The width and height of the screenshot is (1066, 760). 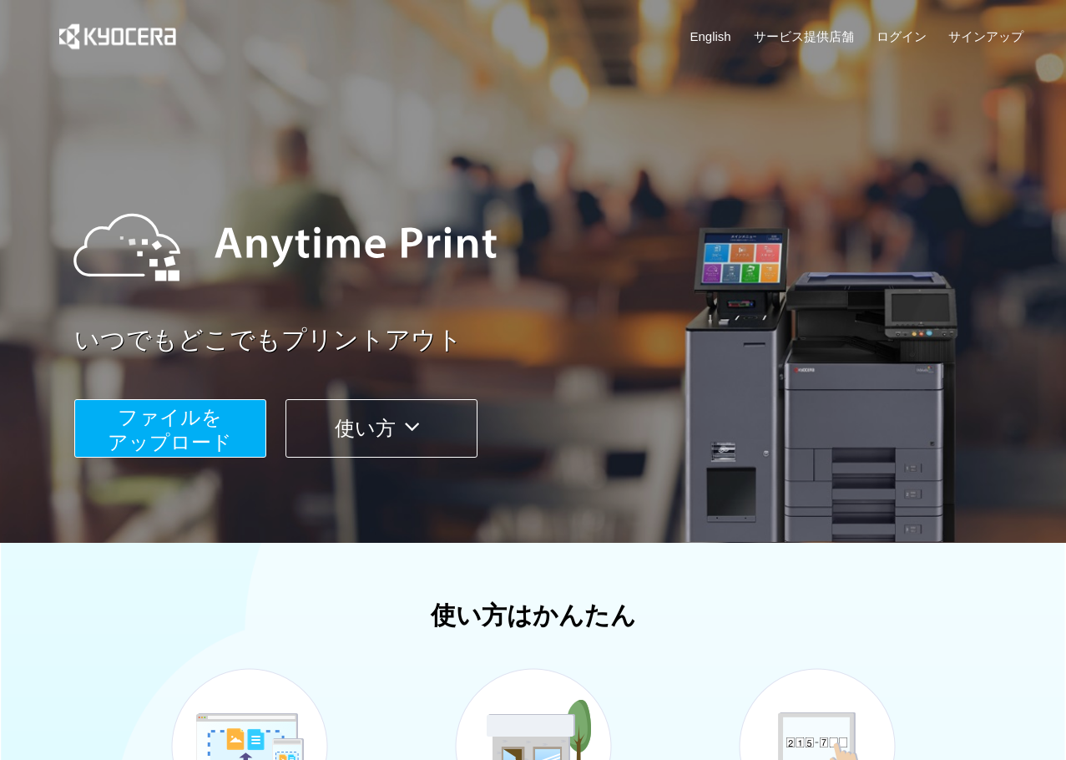 I want to click on button: ファイルを​​アップロード, so click(x=170, y=428).